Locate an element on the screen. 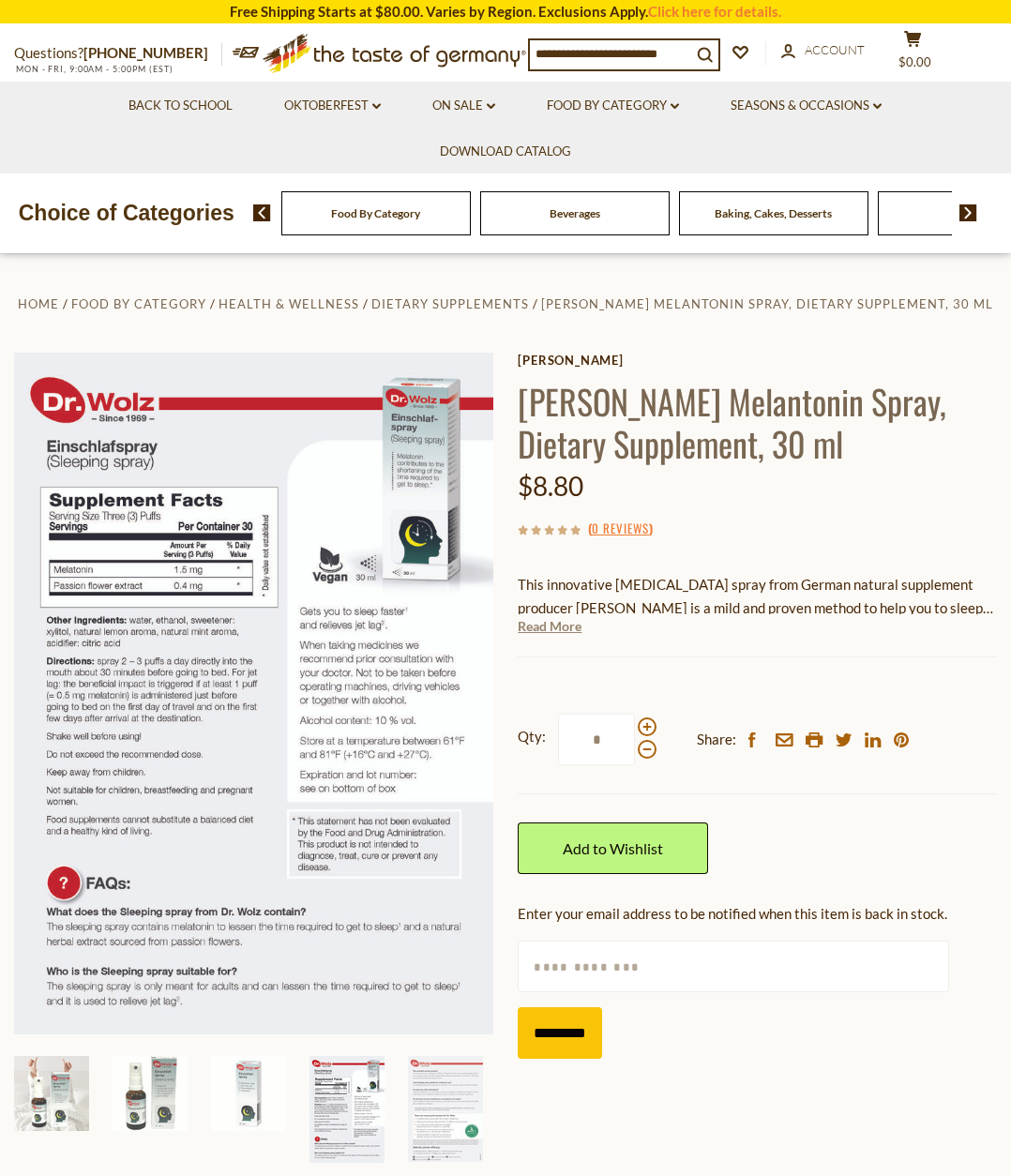  span: Beverages is located at coordinates (575, 213).